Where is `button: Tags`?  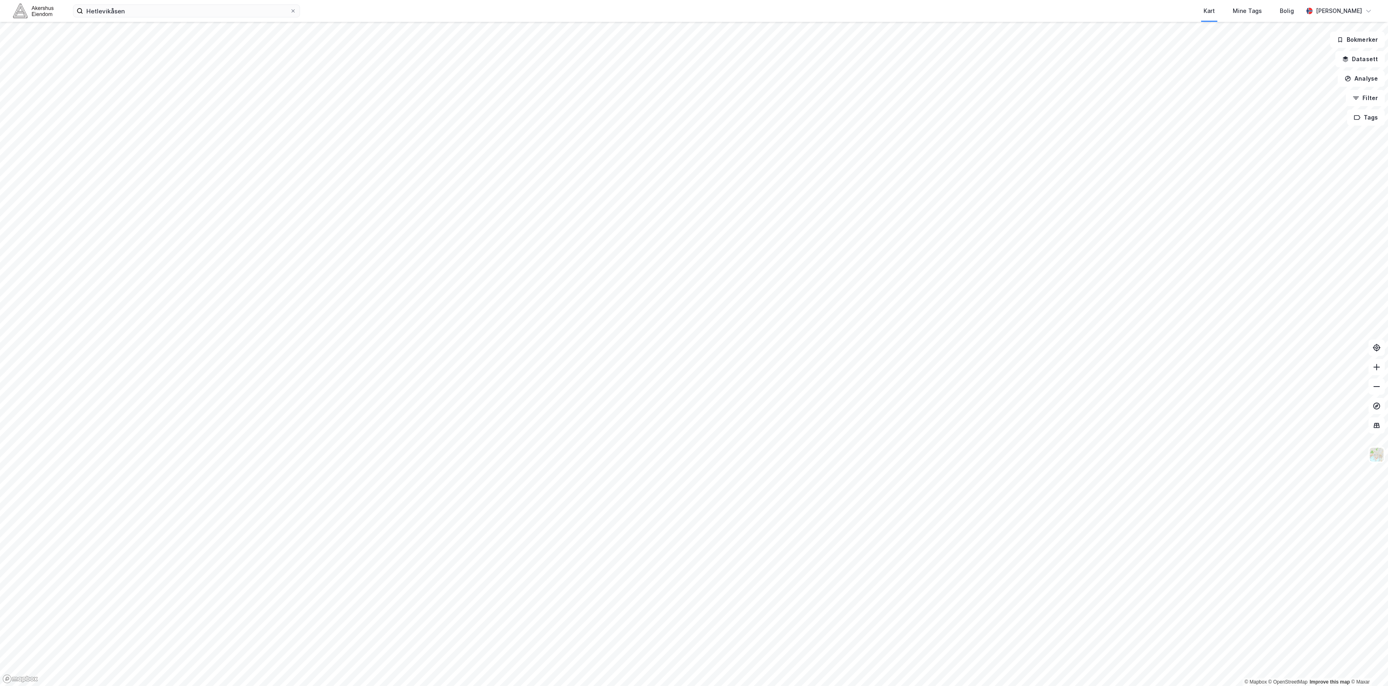 button: Tags is located at coordinates (1366, 118).